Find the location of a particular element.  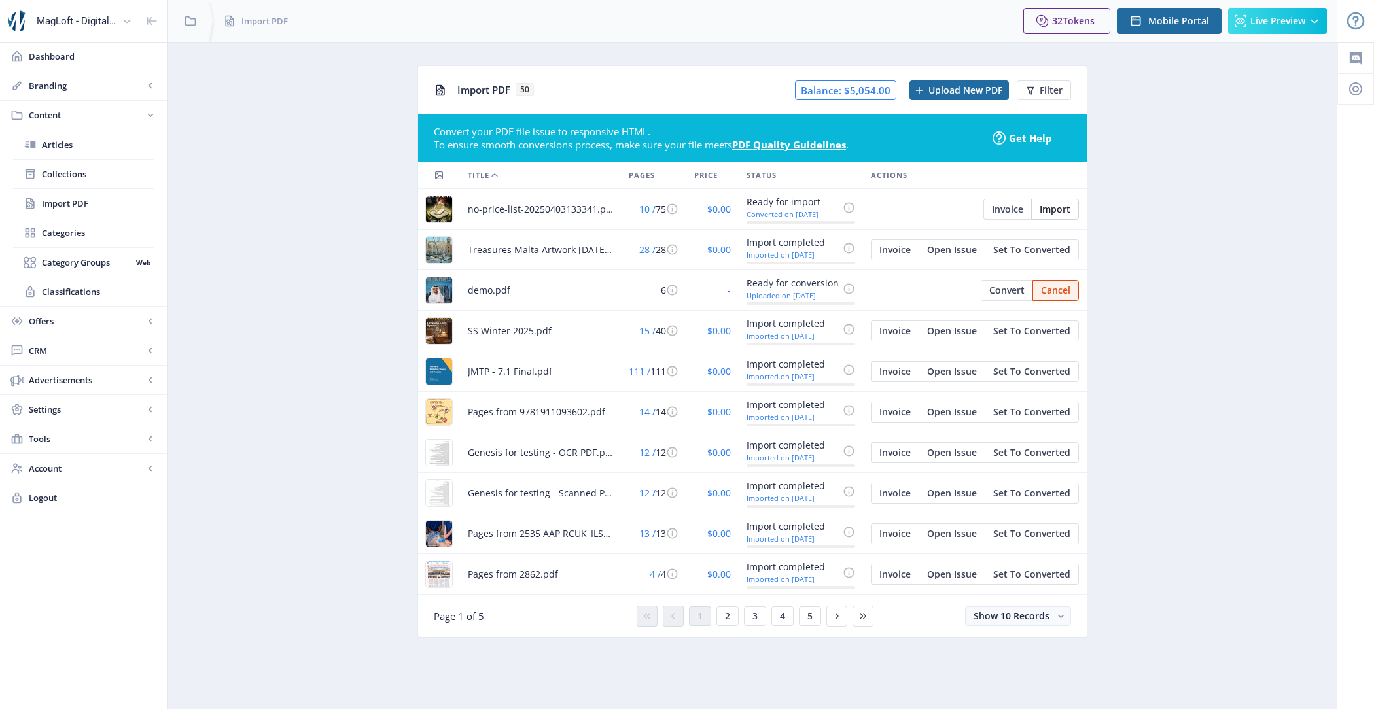

a: Category GroupsWeb is located at coordinates (84, 262).